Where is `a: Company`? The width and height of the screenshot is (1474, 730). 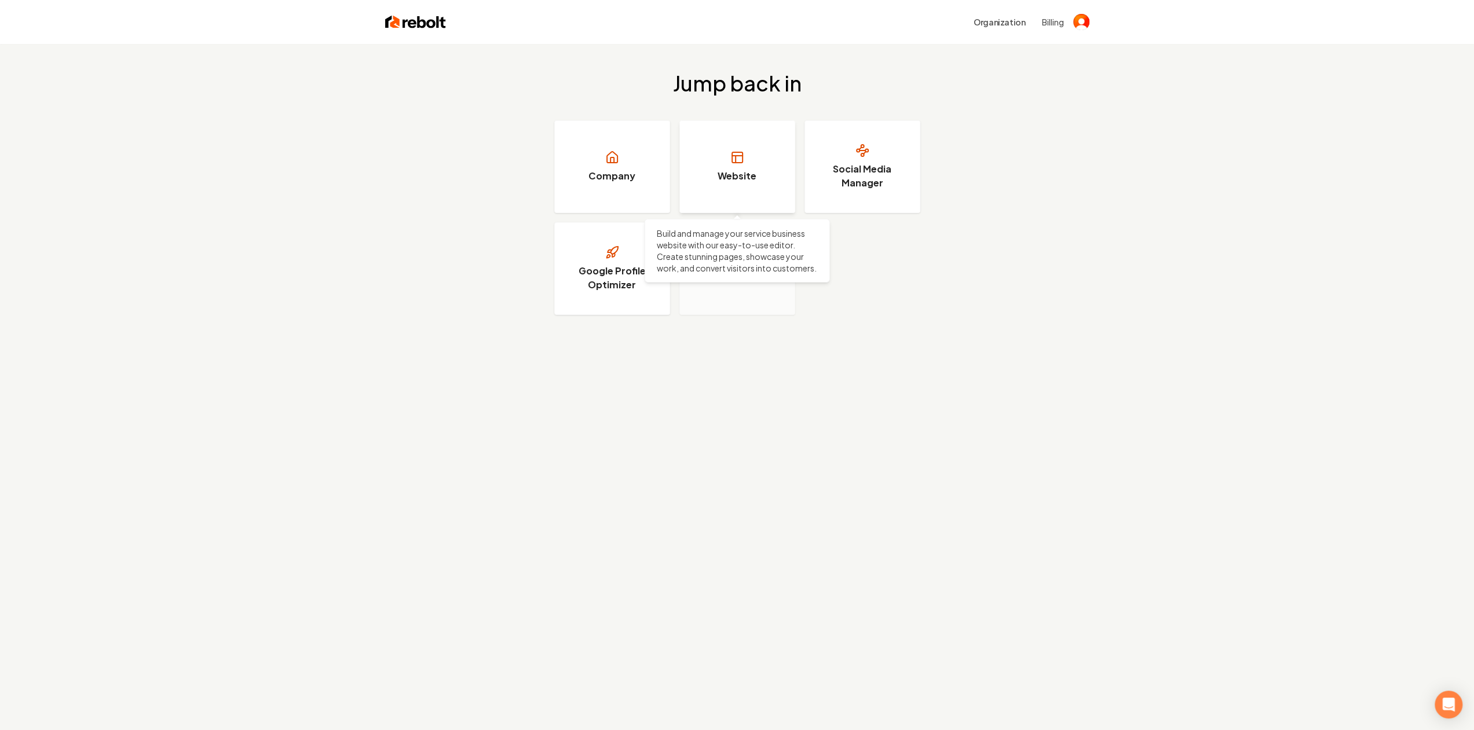
a: Company is located at coordinates (612, 167).